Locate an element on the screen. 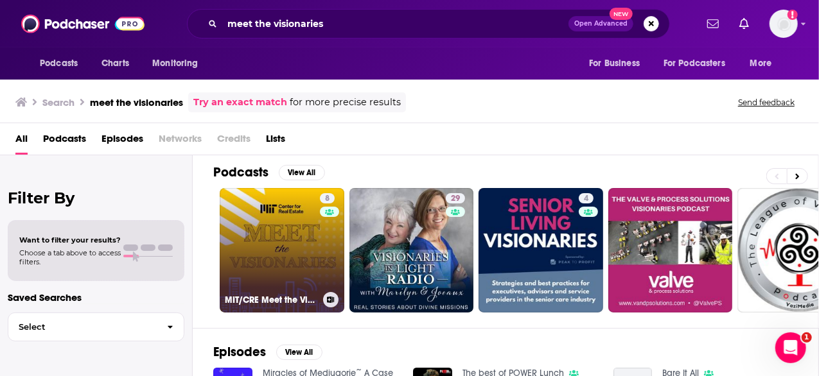  a: All is located at coordinates (21, 141).